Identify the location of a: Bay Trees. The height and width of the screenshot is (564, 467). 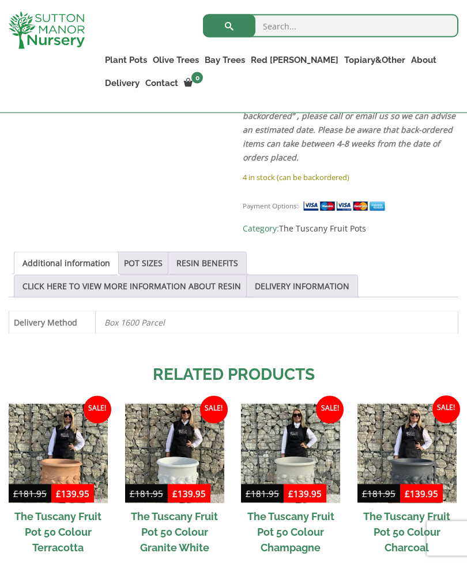
(225, 60).